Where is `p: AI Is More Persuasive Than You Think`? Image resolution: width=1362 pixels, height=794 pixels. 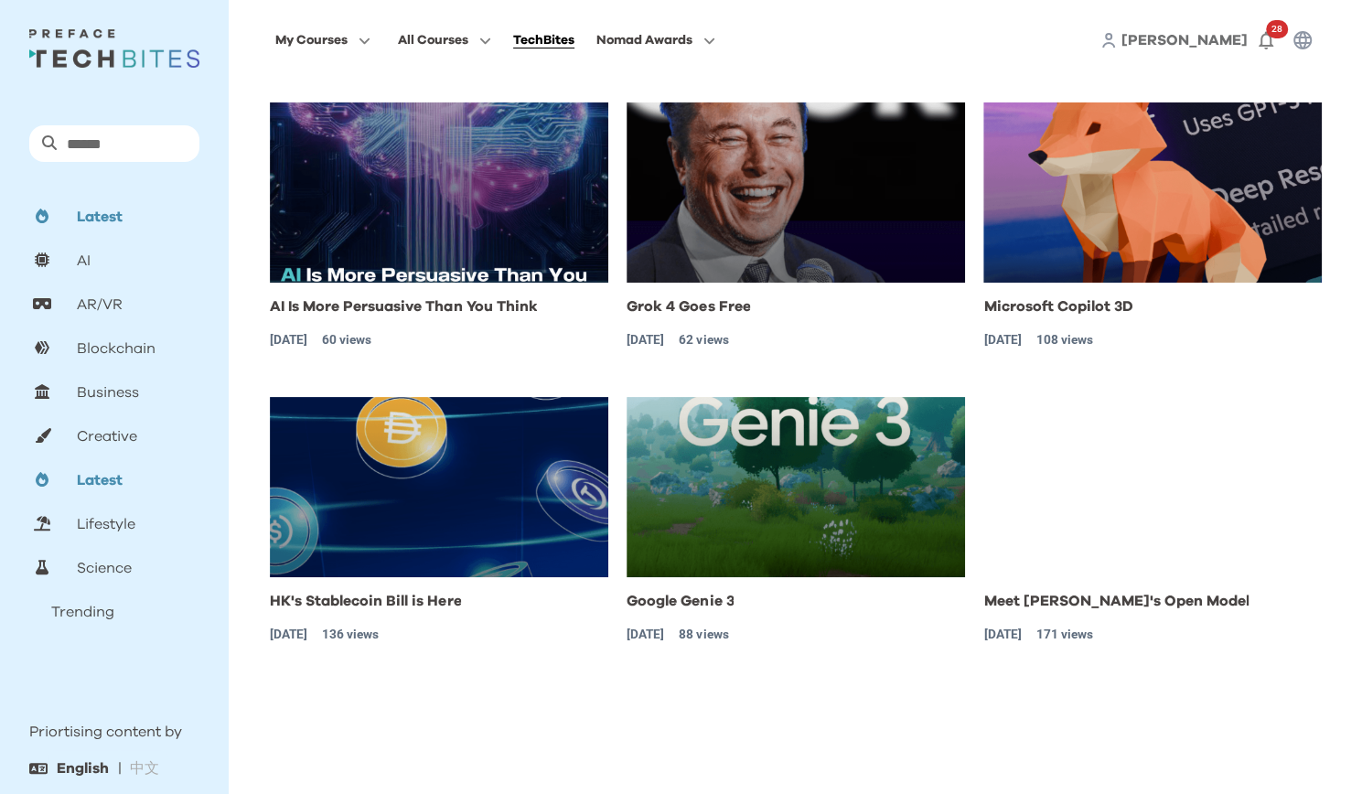
p: AI Is More Persuasive Than You Think is located at coordinates (403, 306).